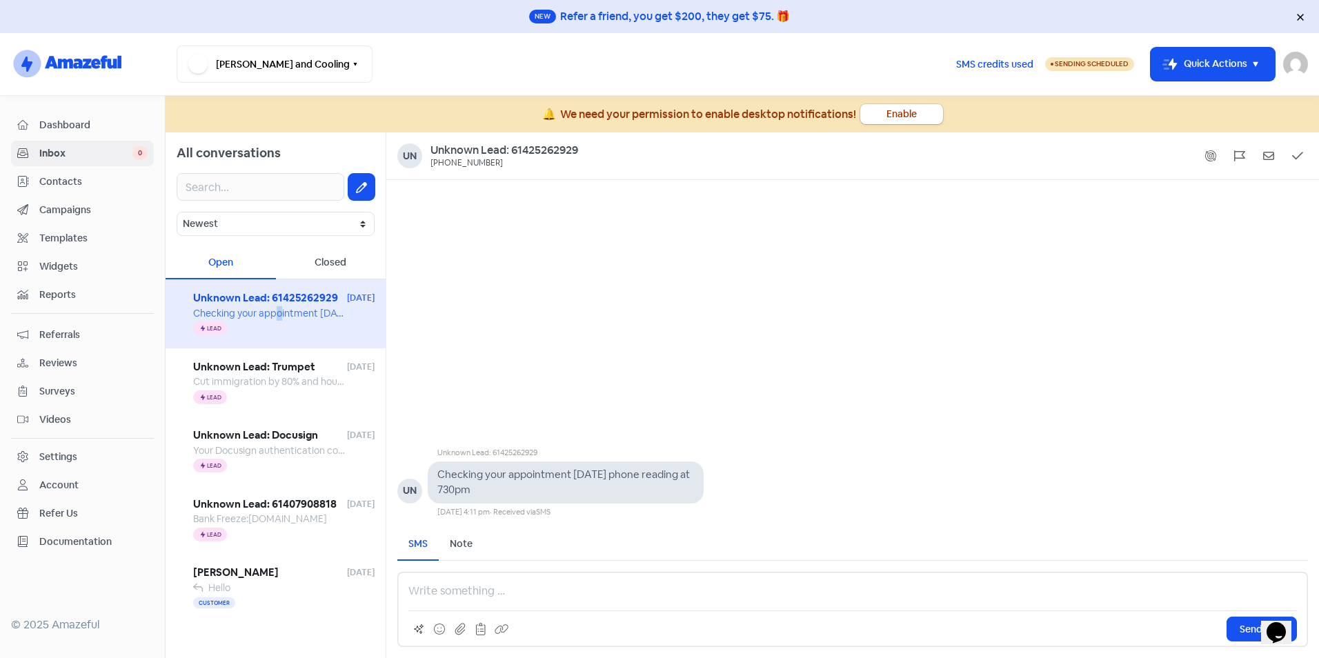  Describe the element at coordinates (270, 367) in the screenshot. I see `span: Unknown Lead: Trumpet` at that location.